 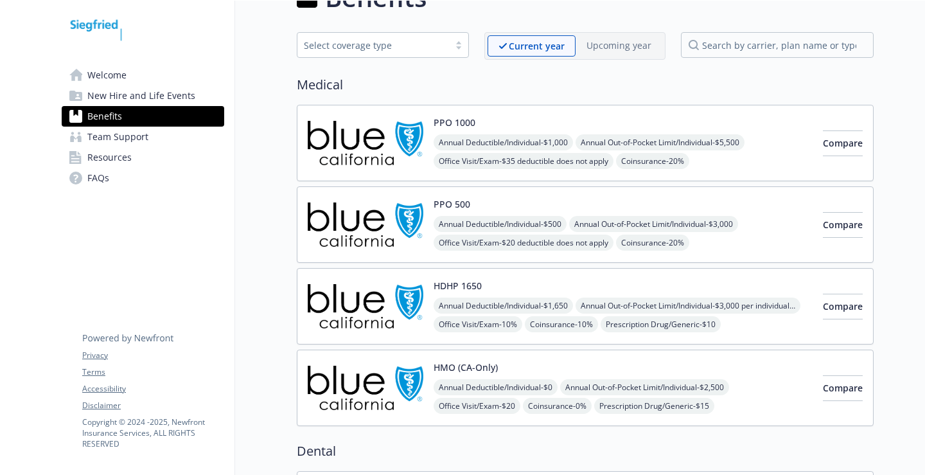 What do you see at coordinates (688, 305) in the screenshot?
I see `span: Annual Out-of-Pocket Limit/Individual - $3,000 per individual / $3,500 per family member` at bounding box center [688, 305].